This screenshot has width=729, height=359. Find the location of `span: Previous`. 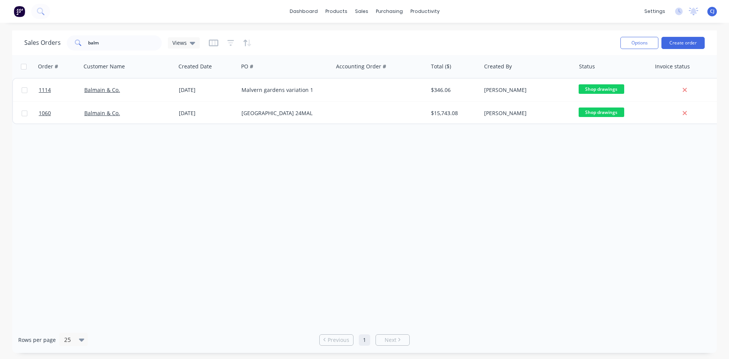

span: Previous is located at coordinates (338, 340).